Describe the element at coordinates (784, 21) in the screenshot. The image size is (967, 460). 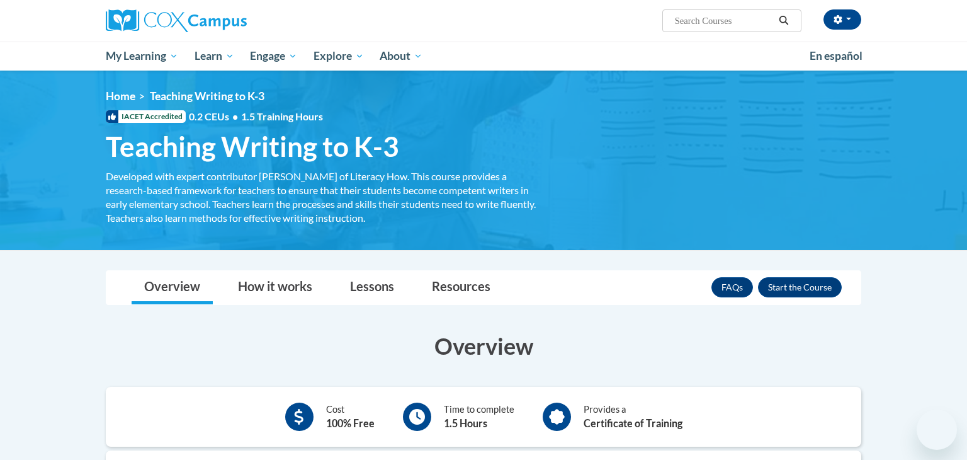
I see `button: Search` at that location.